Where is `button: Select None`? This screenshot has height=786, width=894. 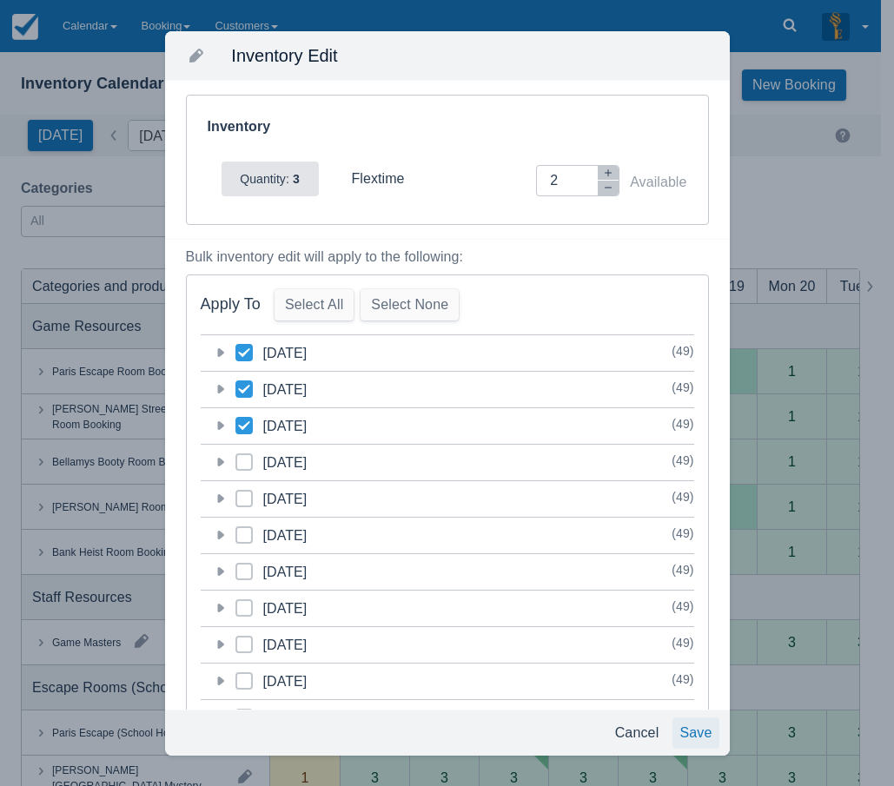
button: Select None is located at coordinates (409, 305).